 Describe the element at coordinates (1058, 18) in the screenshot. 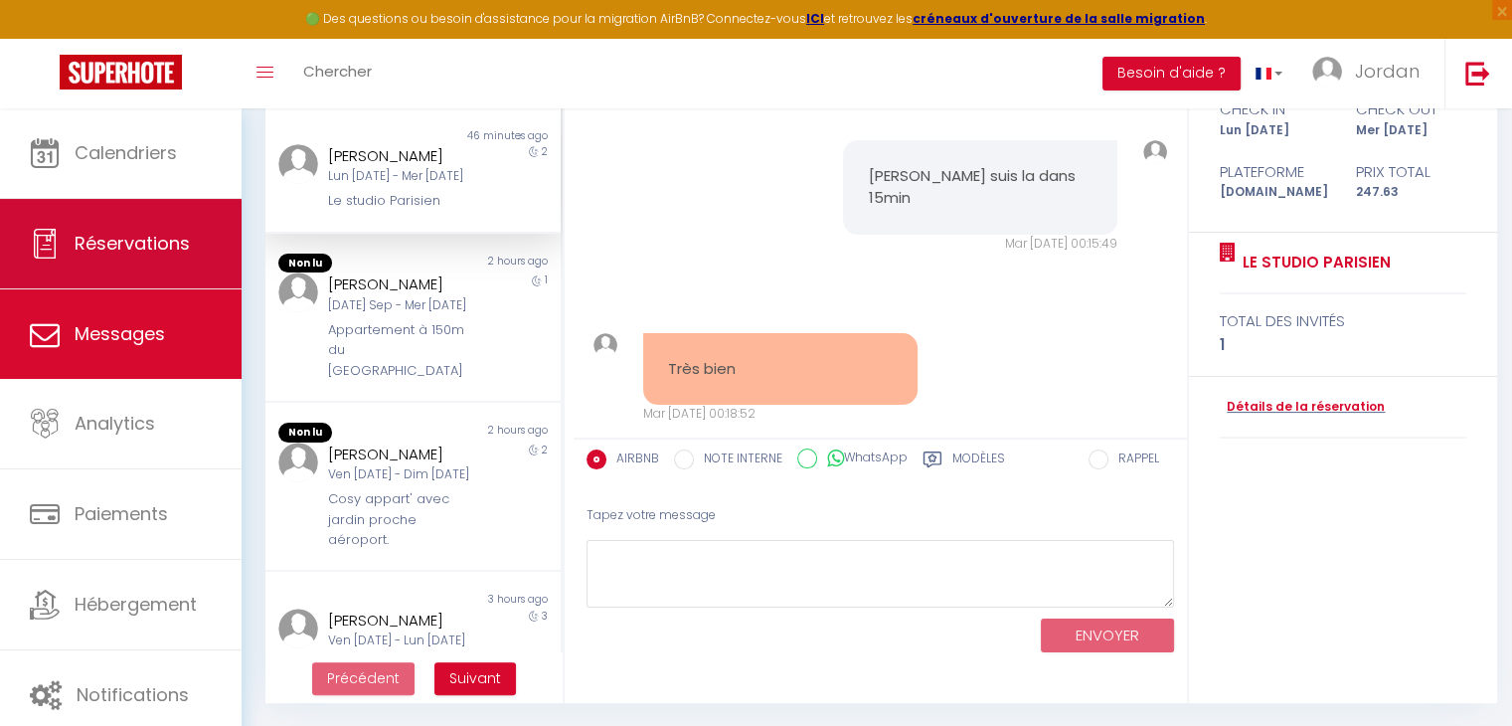

I see `a: créneaux d'ouverture de la salle migration` at that location.